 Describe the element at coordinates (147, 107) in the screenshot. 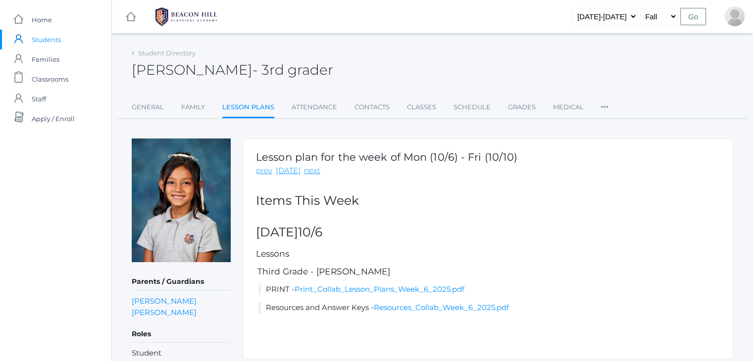

I see `a: General` at that location.